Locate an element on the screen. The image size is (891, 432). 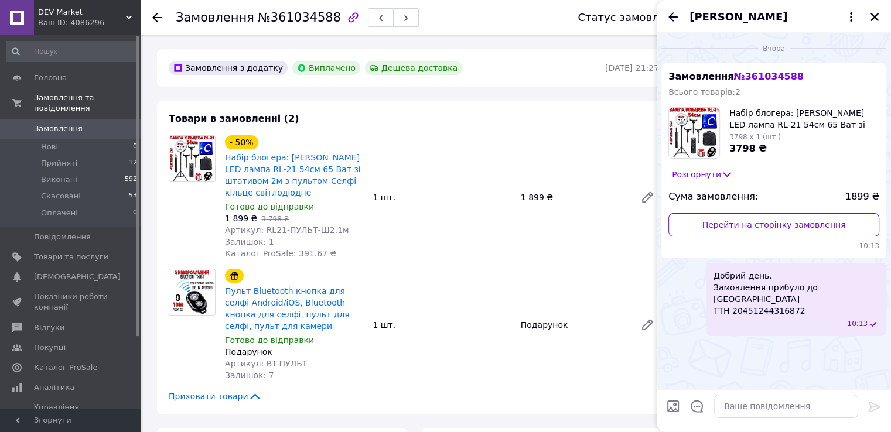
div: Повернутися назад is located at coordinates (157, 18).